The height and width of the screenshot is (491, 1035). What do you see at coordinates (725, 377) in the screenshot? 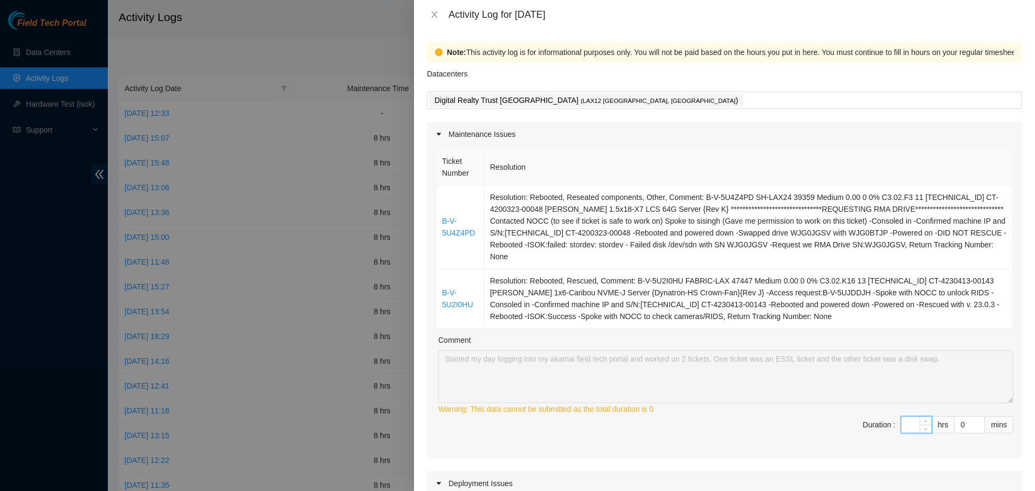
I see `textarea: Comment` at bounding box center [725, 377].